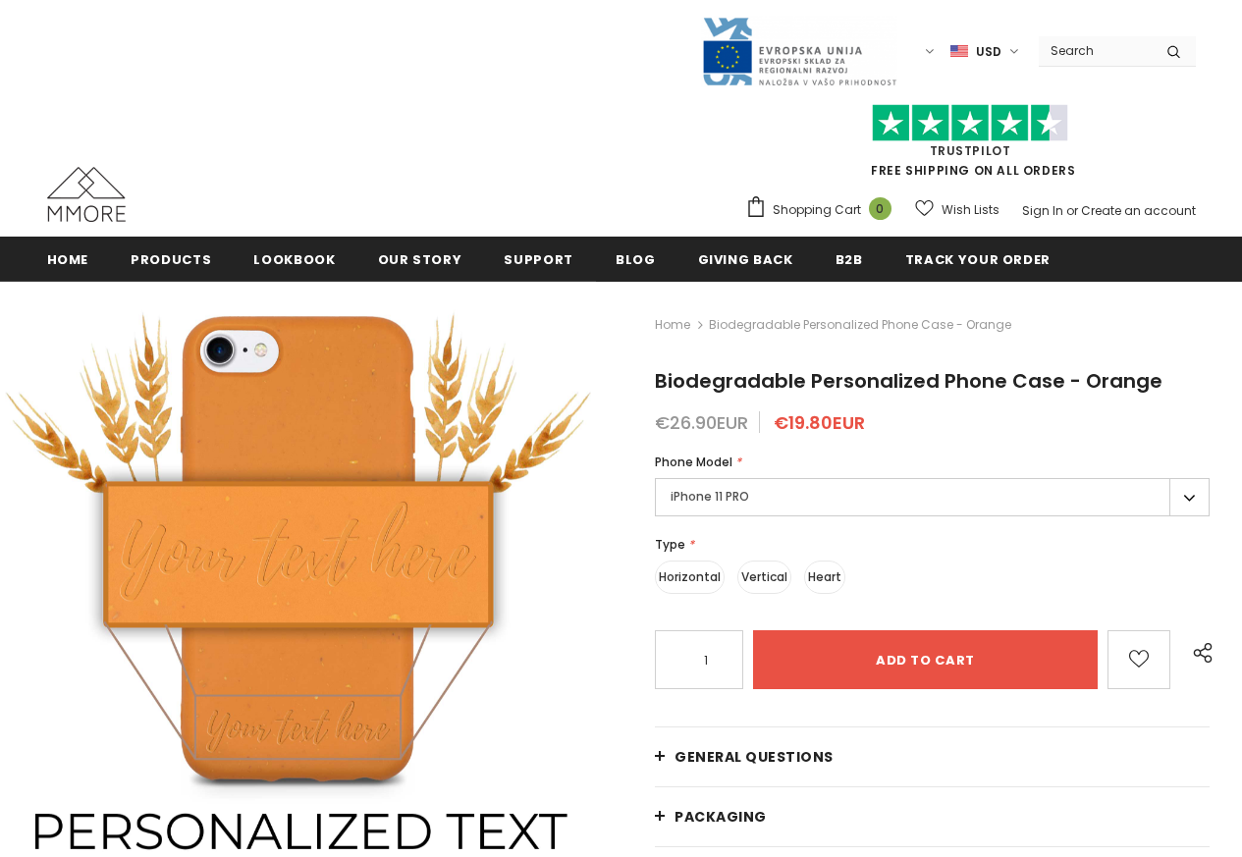 This screenshot has height=857, width=1242. Describe the element at coordinates (745, 259) in the screenshot. I see `span: Giving back` at that location.